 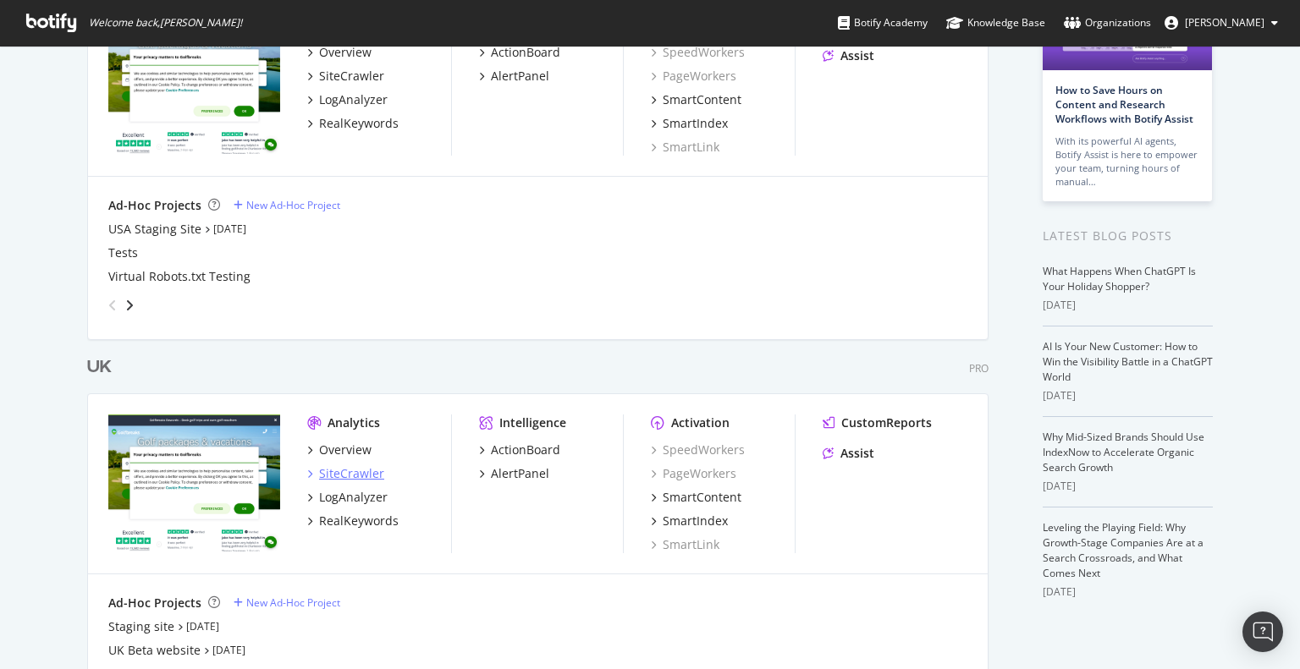 What do you see at coordinates (1127, 236) in the screenshot?
I see `div: Latest Blog Posts` at bounding box center [1127, 236].